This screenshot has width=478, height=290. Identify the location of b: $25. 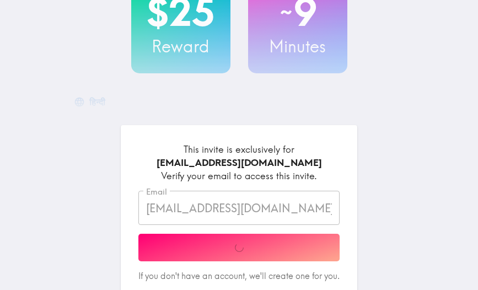
(345, 129).